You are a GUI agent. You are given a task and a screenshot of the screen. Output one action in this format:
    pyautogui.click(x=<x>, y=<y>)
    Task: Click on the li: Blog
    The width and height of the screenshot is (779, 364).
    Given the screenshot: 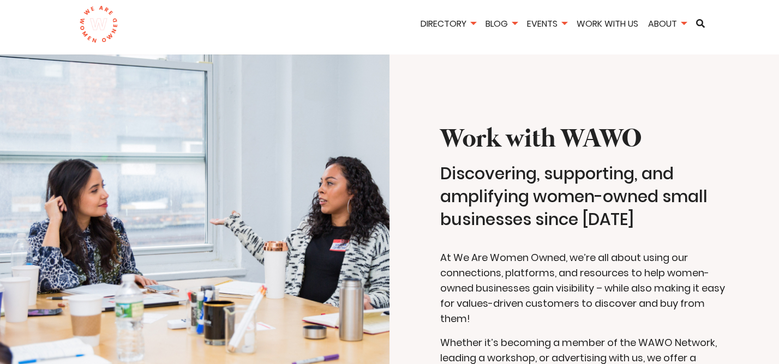 What is the action you would take?
    pyautogui.click(x=501, y=25)
    